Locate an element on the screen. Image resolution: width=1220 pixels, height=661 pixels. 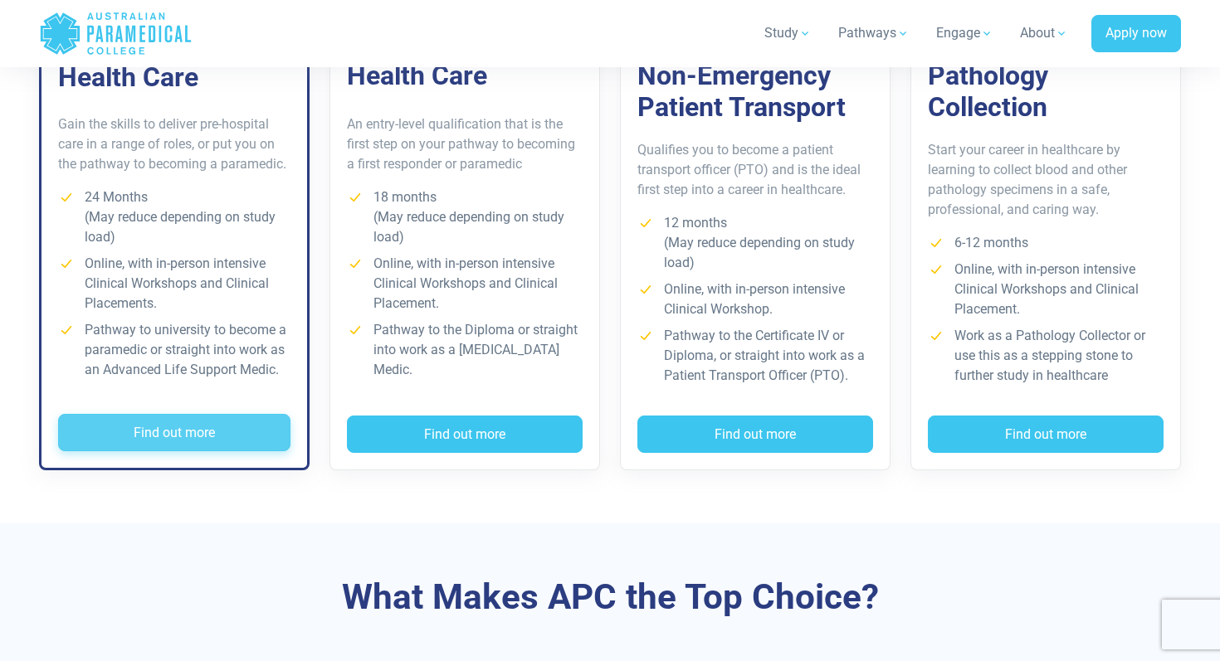
p: An entry-level qualification that is the first step on your pathway to becoming a first responder... is located at coordinates (465, 144).